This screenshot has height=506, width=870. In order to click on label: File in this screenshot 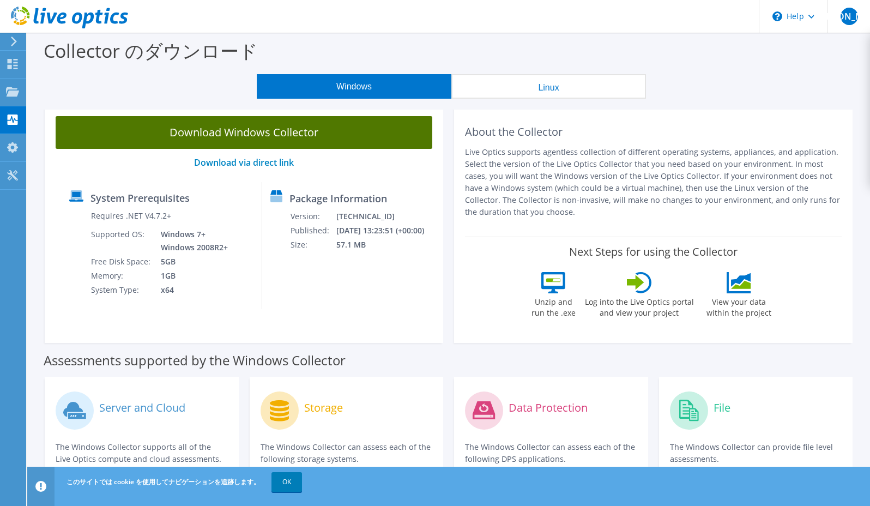, I will do `click(722, 408)`.